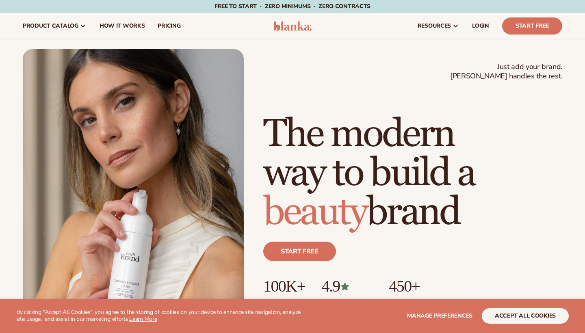  Describe the element at coordinates (161, 316) in the screenshot. I see `p: By clicking "Accept All Cookies", you agree to the storing of cookies on your device to enhance s...` at that location.